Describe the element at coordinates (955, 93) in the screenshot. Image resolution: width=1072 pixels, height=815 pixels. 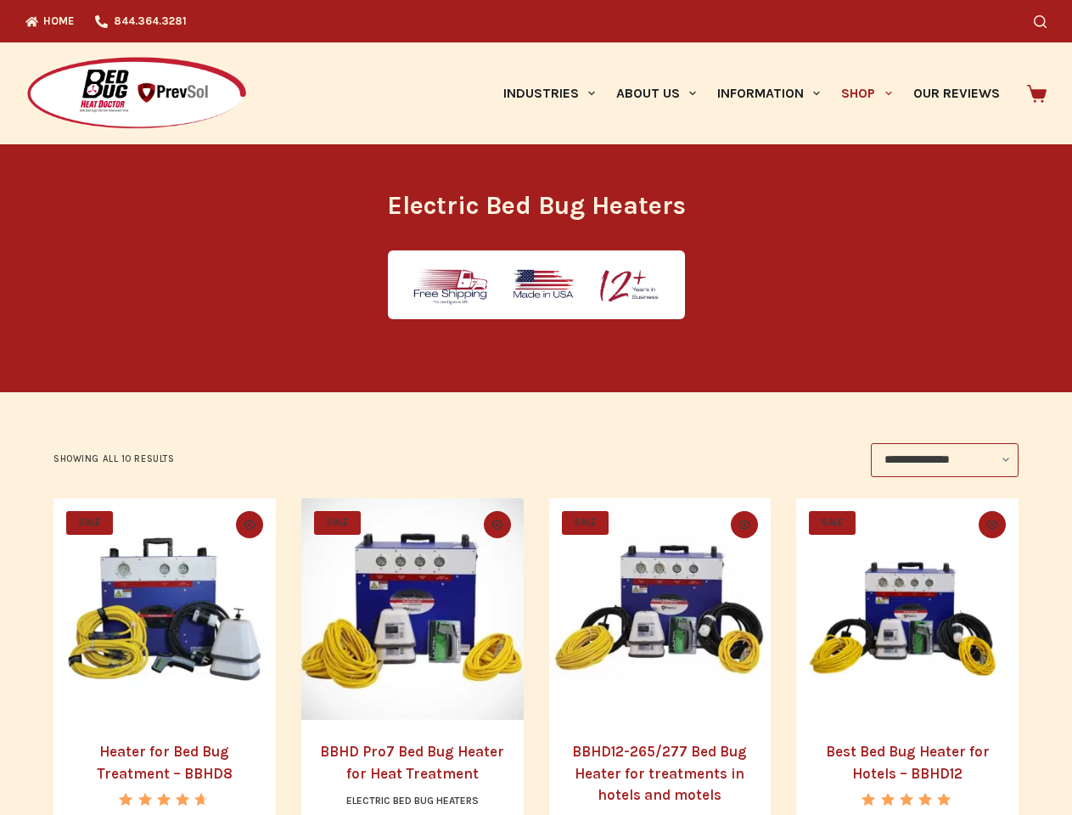
I see `a: Our Reviews` at that location.